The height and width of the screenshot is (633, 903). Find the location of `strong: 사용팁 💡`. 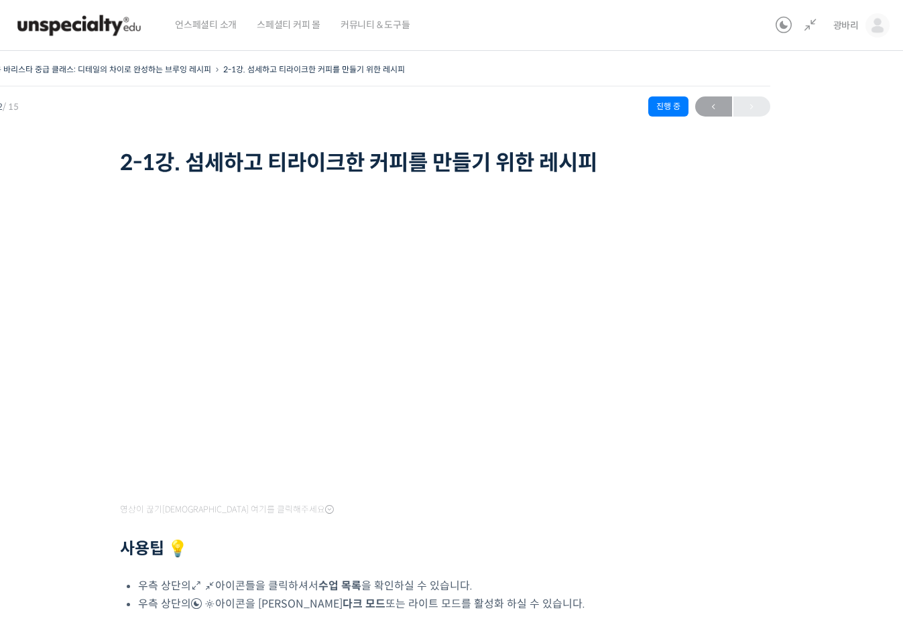

strong: 사용팁 💡 is located at coordinates (153, 549).